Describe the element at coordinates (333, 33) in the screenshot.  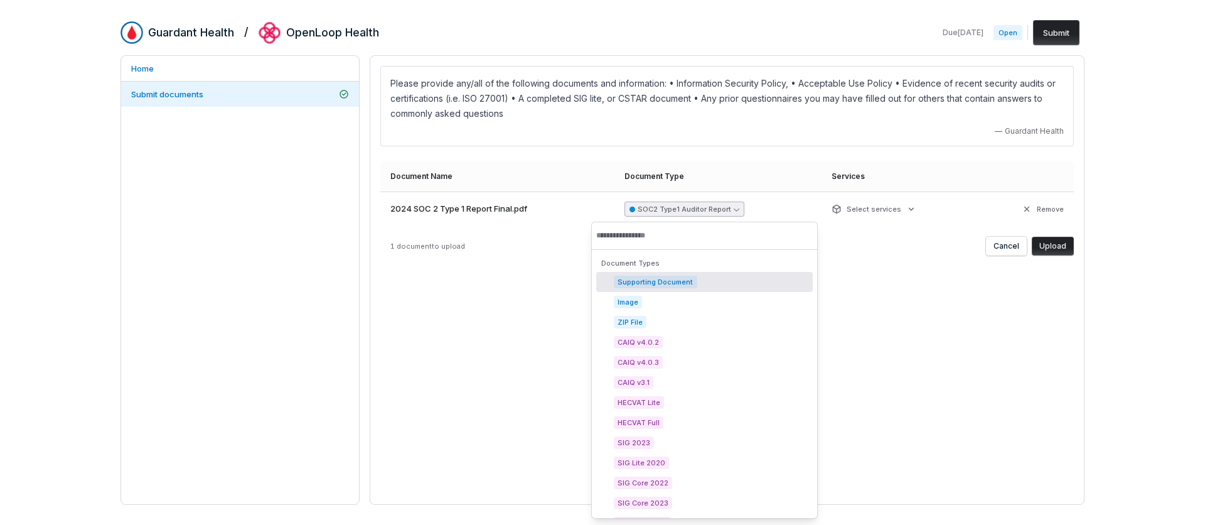
I see `h2: OpenLoop Health` at that location.